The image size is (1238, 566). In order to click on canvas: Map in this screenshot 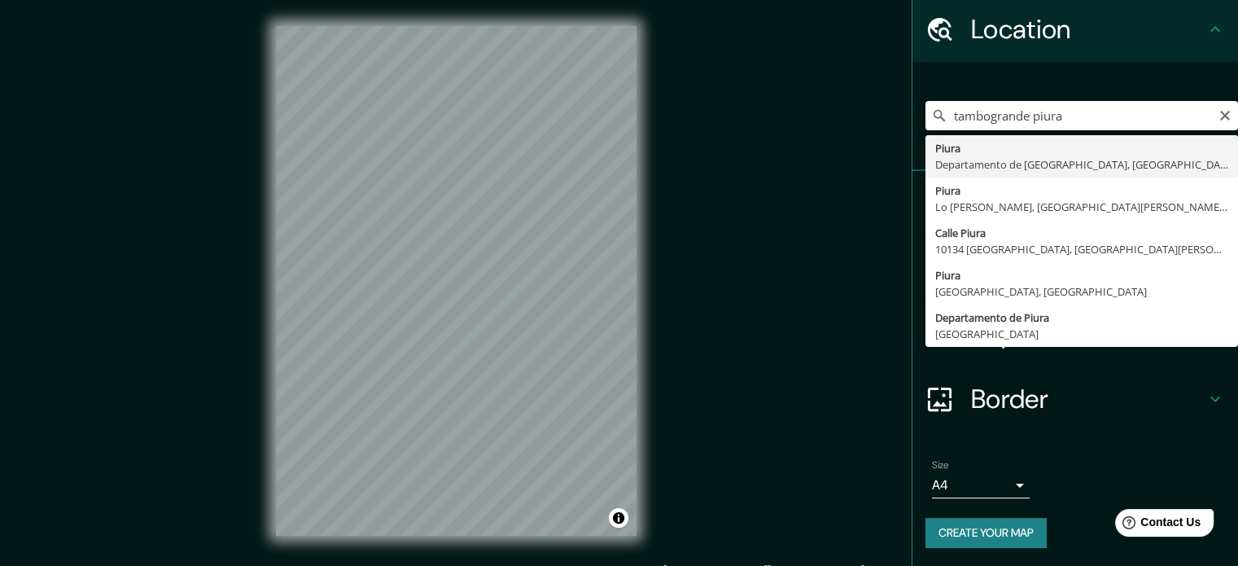, I will do `click(456, 281)`.